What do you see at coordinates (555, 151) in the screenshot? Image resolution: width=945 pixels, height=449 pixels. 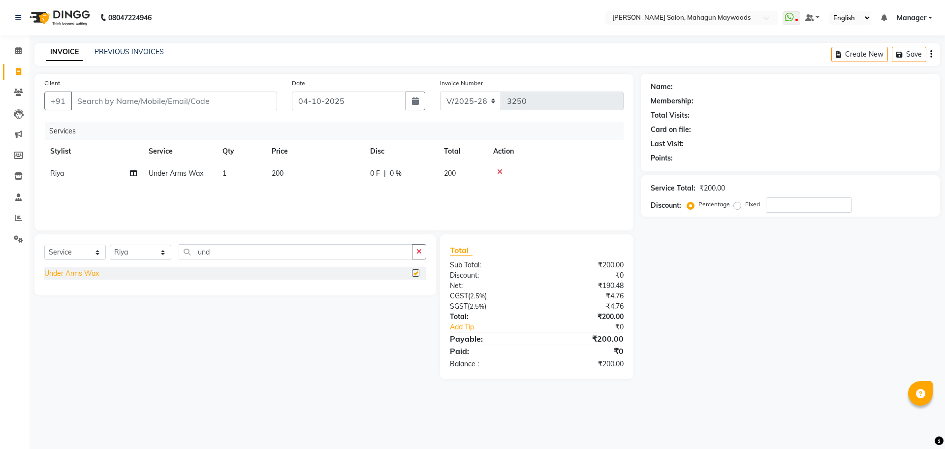 I see `th: Action` at bounding box center [555, 151].